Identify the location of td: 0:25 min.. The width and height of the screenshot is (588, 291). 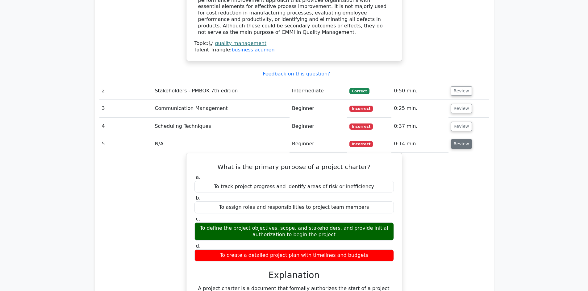
(419, 109).